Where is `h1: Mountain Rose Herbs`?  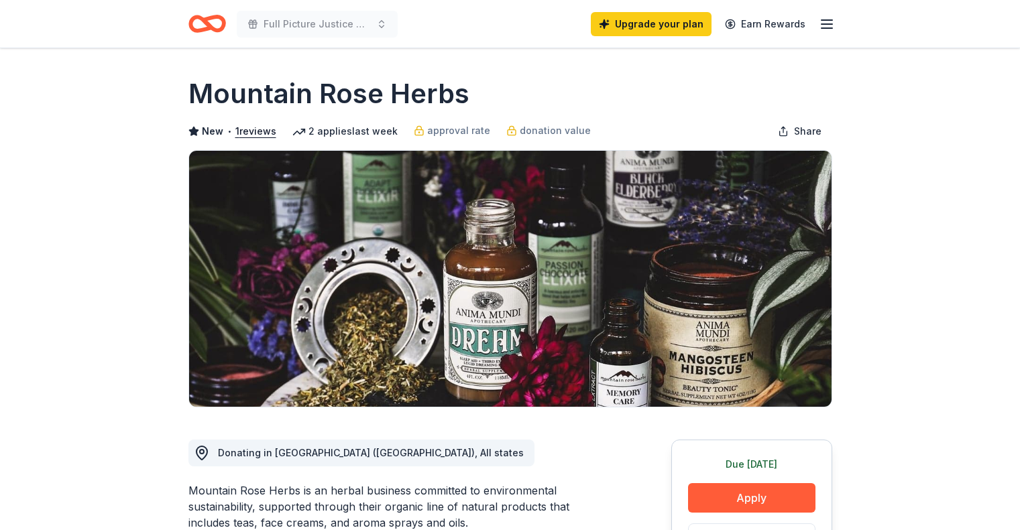 h1: Mountain Rose Herbs is located at coordinates (329, 94).